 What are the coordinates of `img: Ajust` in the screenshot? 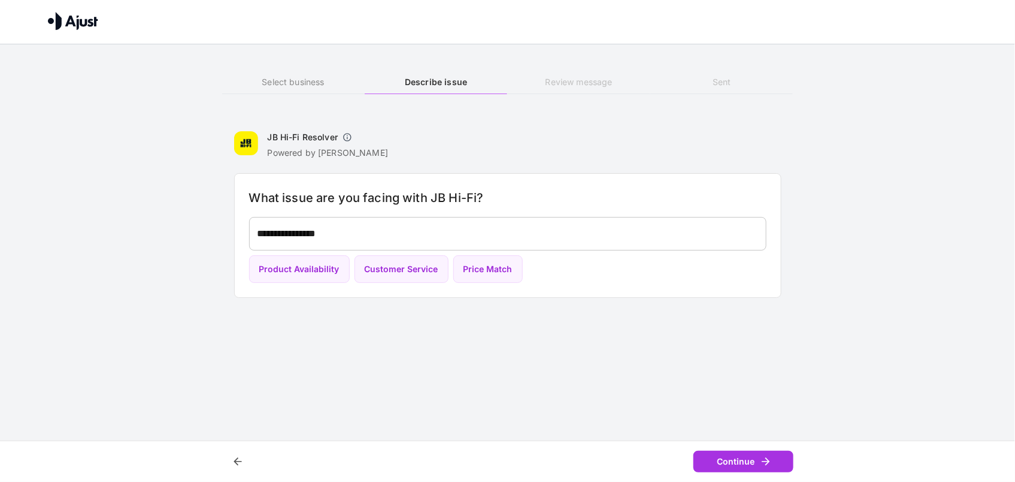 It's located at (73, 21).